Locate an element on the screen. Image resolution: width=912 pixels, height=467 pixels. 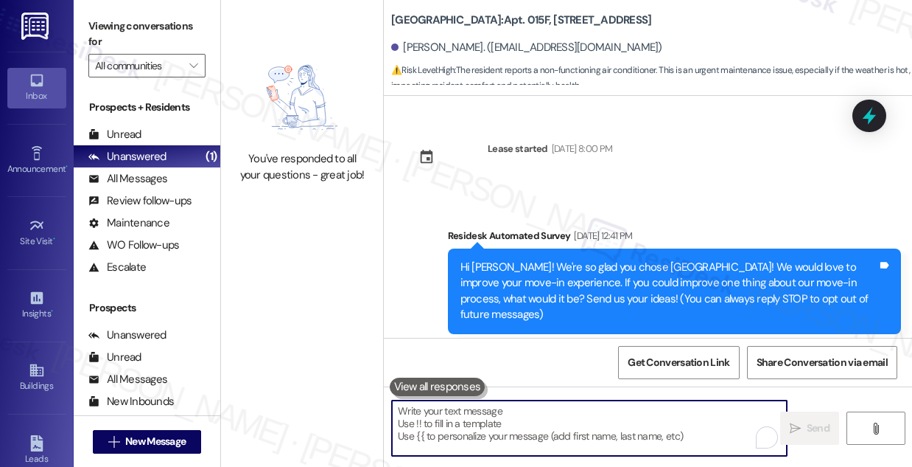
button: New Message is located at coordinates (147, 441).